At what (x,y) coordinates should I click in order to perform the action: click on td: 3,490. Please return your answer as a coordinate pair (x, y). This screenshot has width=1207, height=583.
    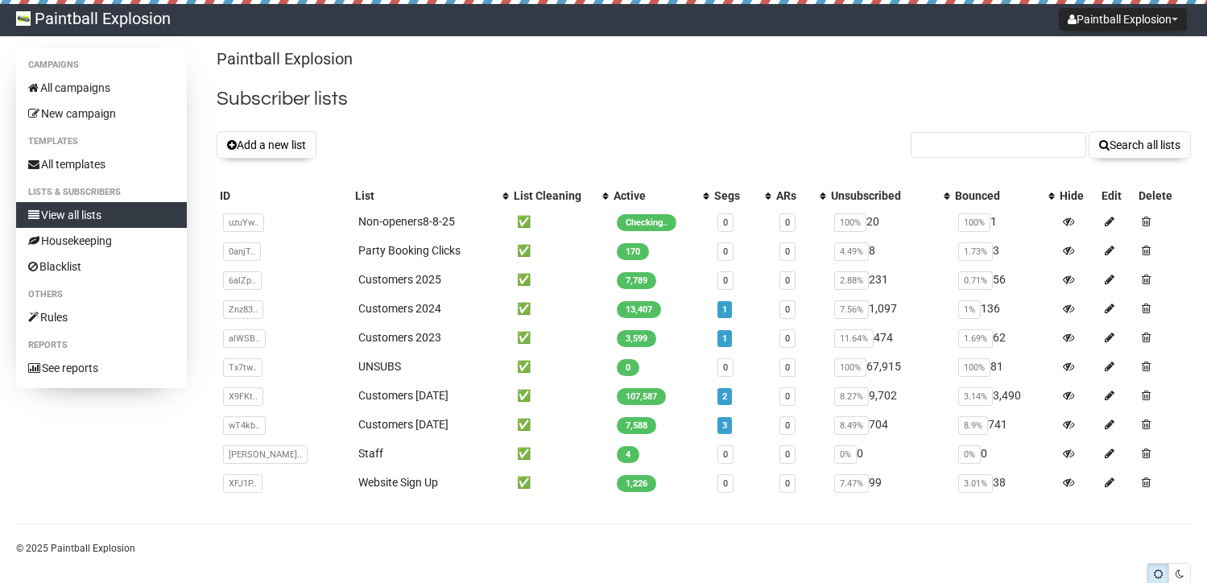
    Looking at the image, I should click on (1004, 395).